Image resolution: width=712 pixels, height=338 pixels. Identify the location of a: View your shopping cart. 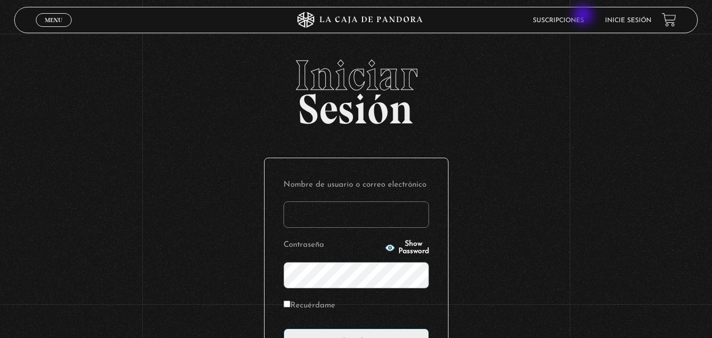
(669, 19).